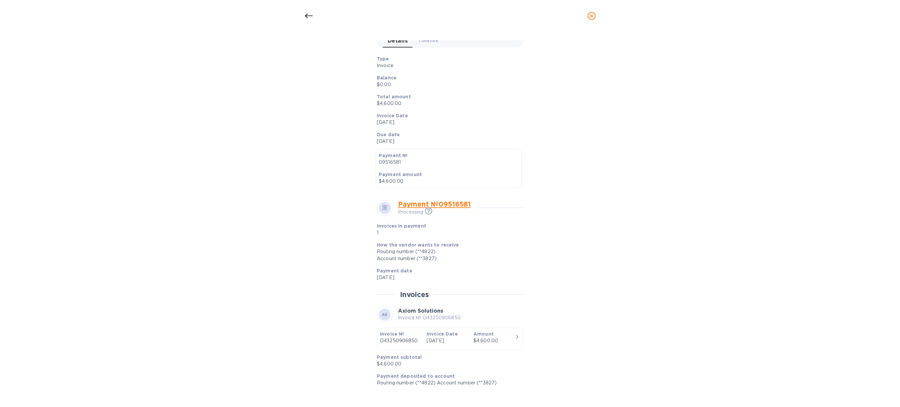  What do you see at coordinates (394, 271) in the screenshot?
I see `b: Payment date` at bounding box center [394, 271].